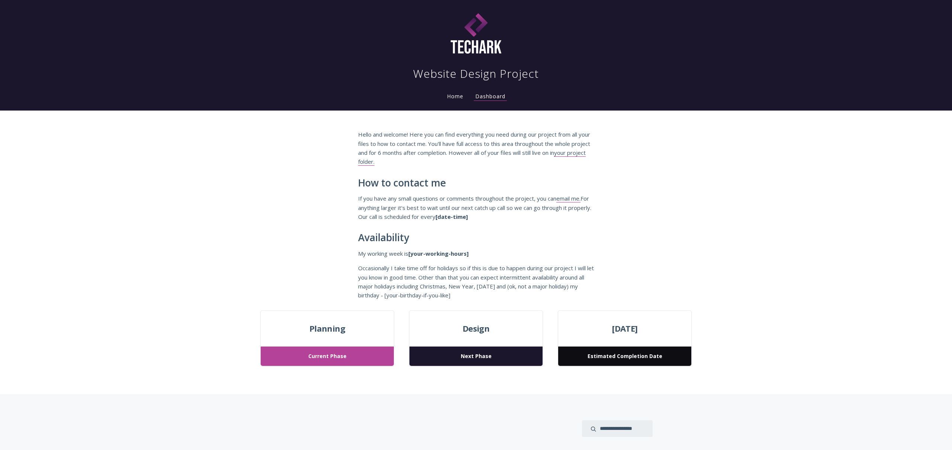 The height and width of the screenshot is (450, 952). Describe the element at coordinates (490, 97) in the screenshot. I see `a: Dashboard` at that location.